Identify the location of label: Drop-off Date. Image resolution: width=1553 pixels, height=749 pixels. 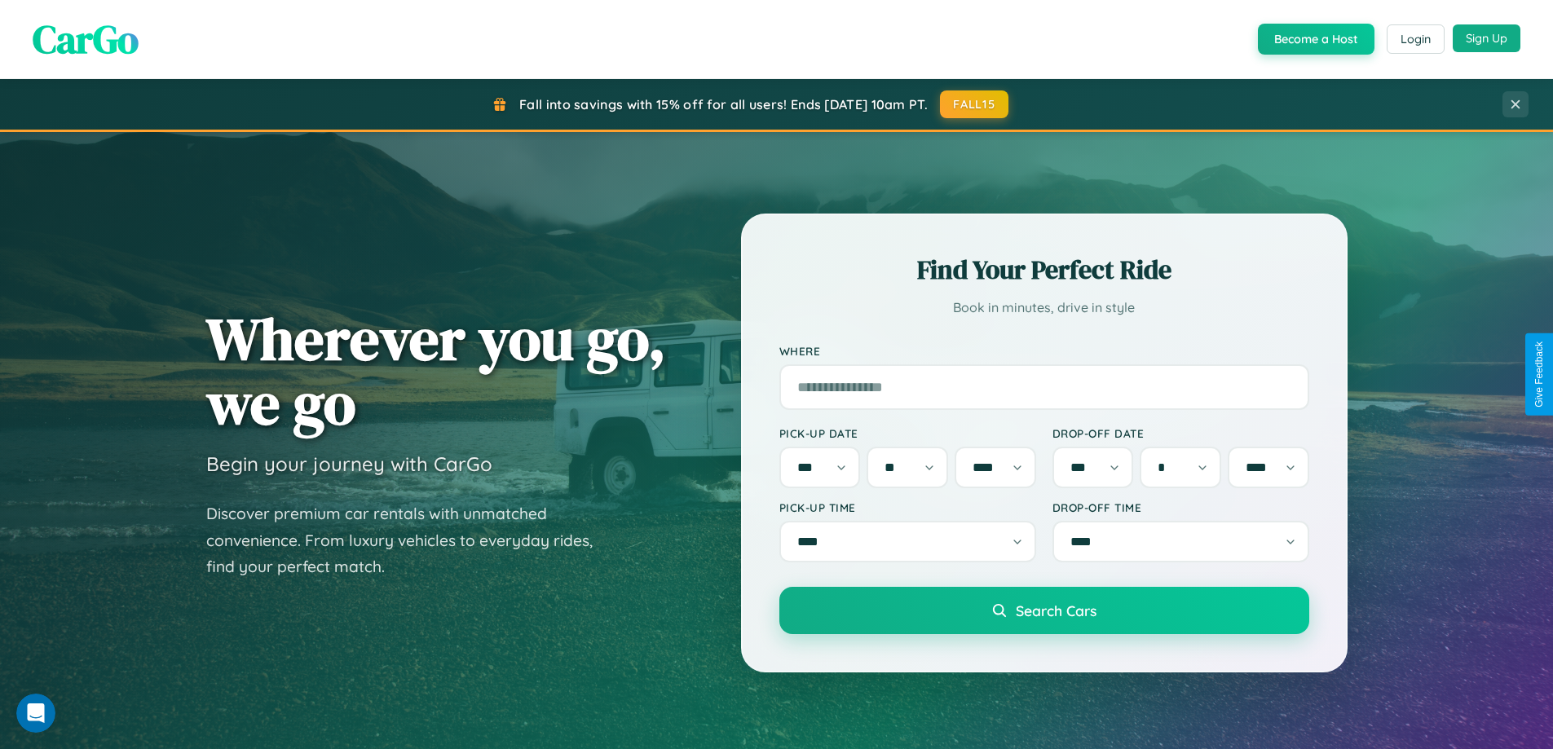
(1180, 433).